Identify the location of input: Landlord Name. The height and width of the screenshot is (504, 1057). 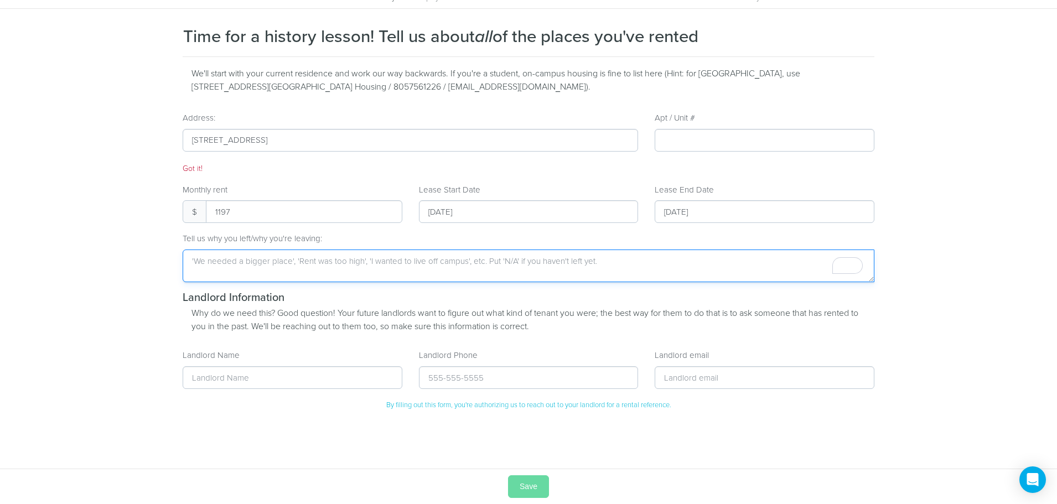
(292, 377).